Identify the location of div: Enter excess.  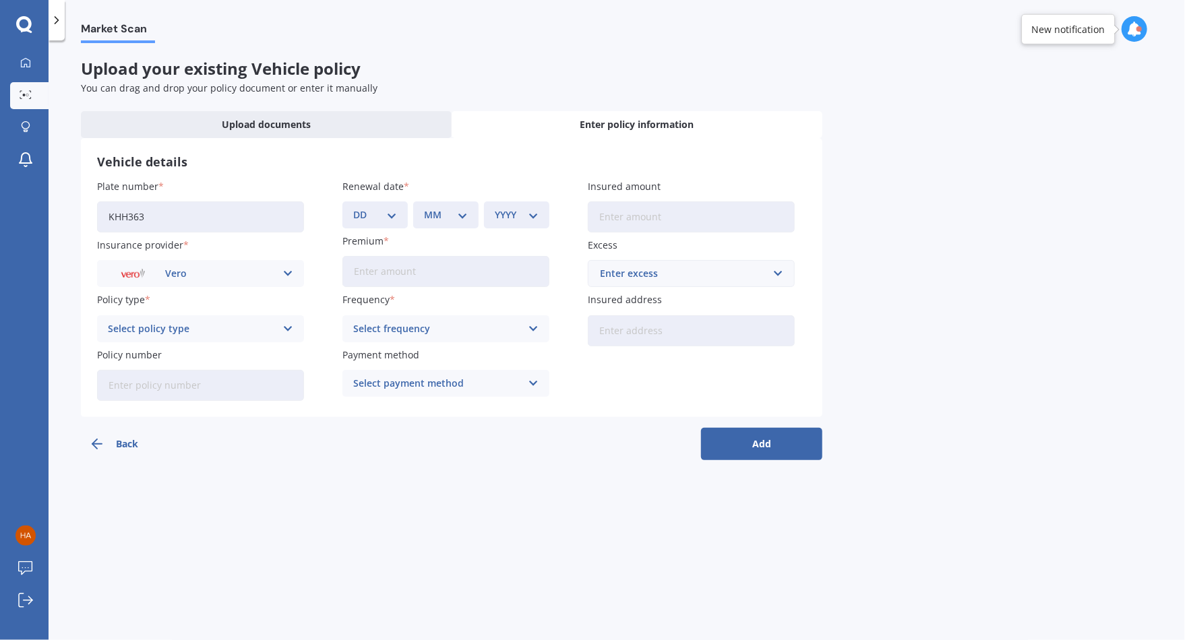
(683, 274).